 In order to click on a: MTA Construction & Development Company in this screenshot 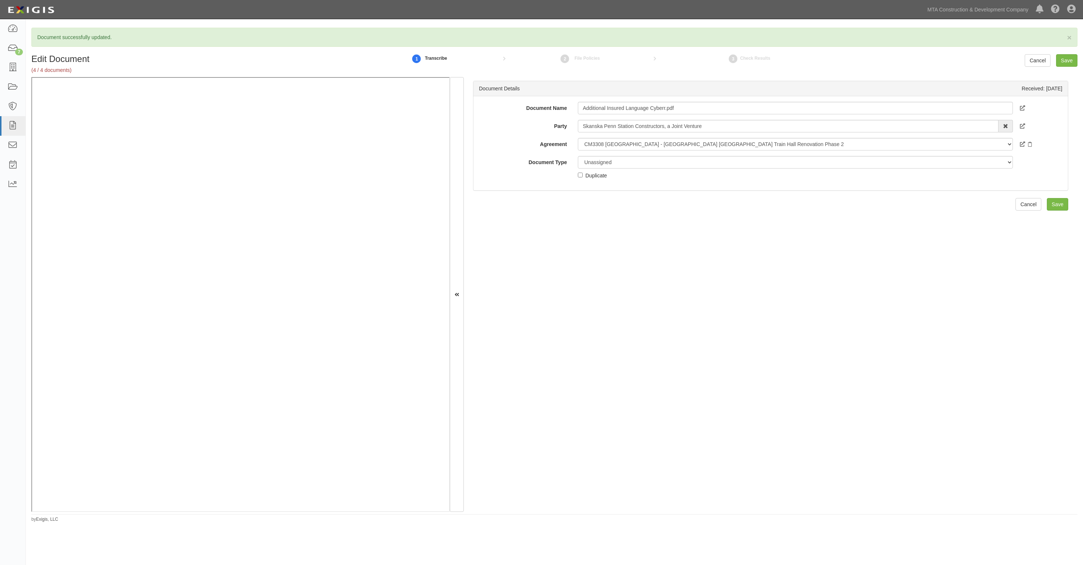, I will do `click(978, 10)`.